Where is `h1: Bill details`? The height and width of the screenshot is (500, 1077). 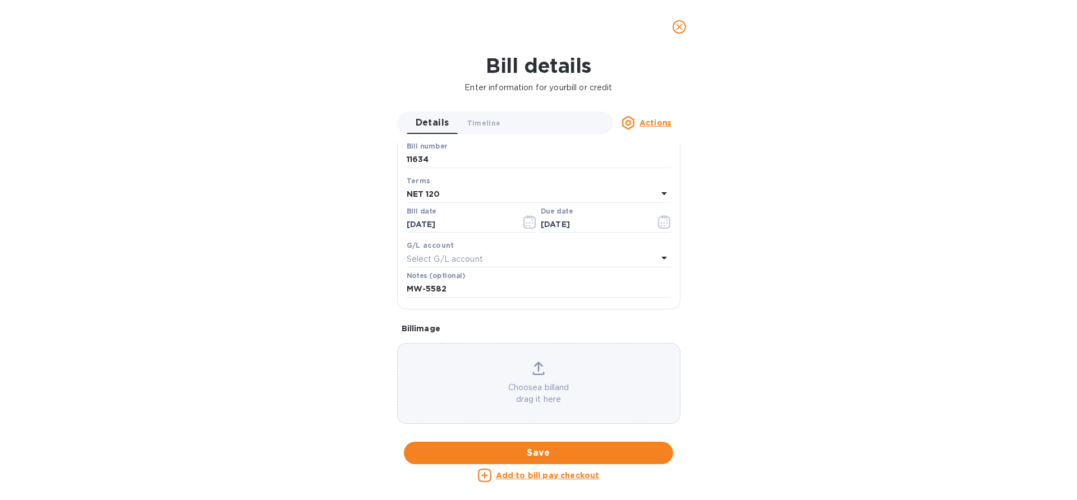 h1: Bill details is located at coordinates (539, 66).